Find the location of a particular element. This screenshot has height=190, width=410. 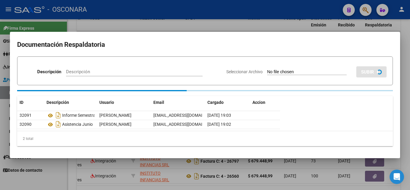

span: Cargado is located at coordinates (216, 102).